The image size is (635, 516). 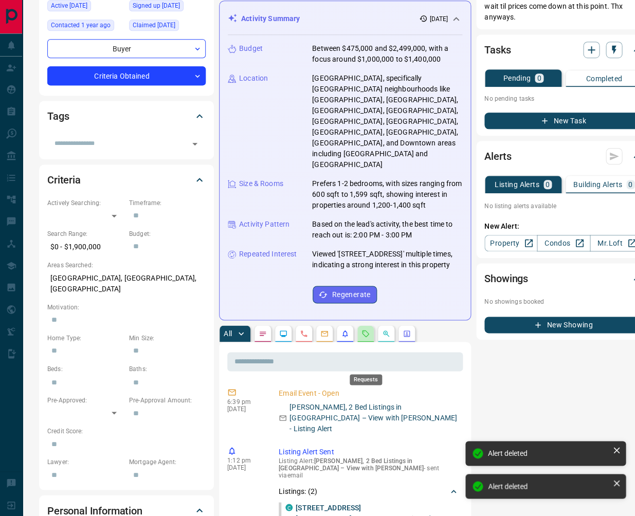 I want to click on p: Listing Alerts, so click(x=516, y=184).